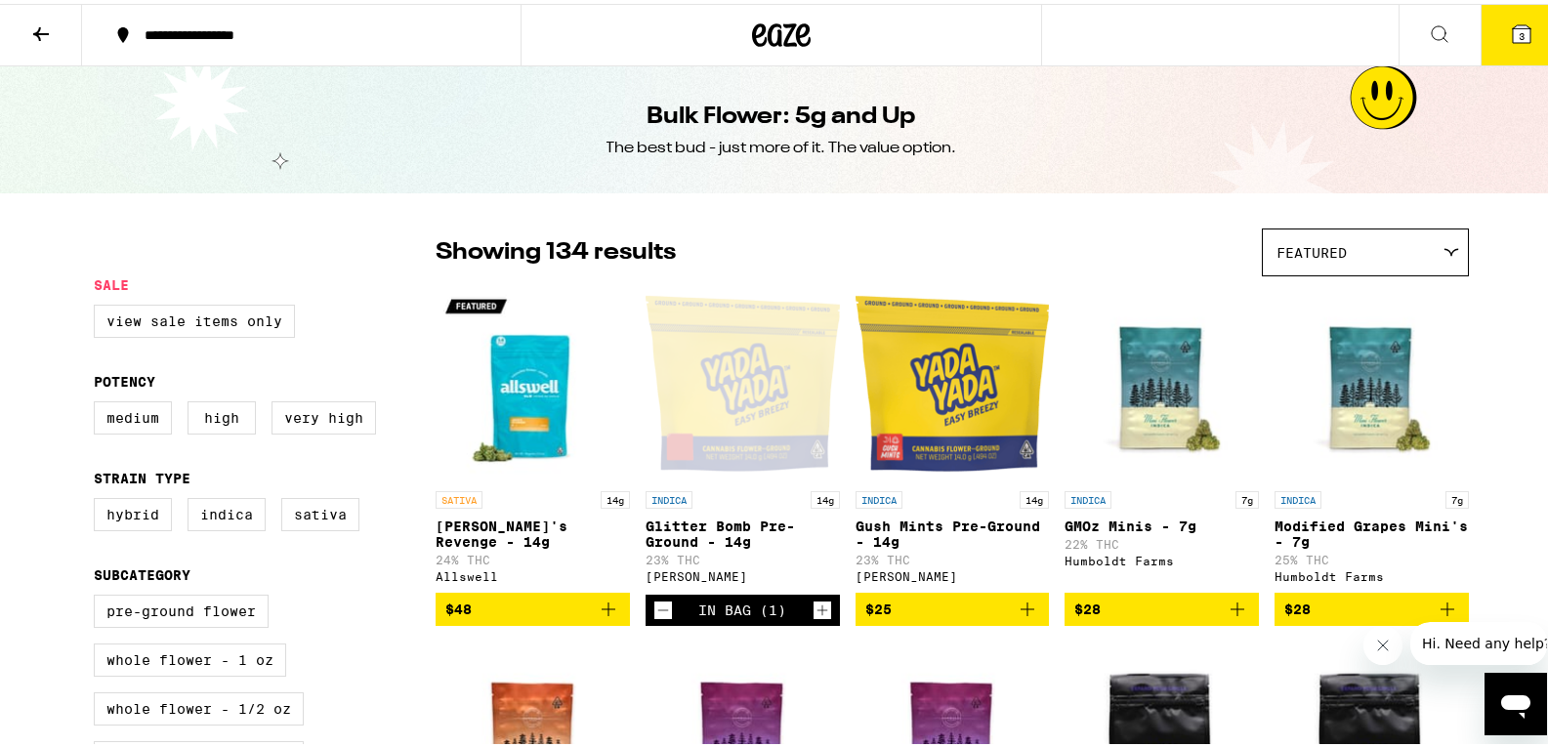 This screenshot has width=1548, height=747. Describe the element at coordinates (142, 475) in the screenshot. I see `legend: Strain Type` at that location.